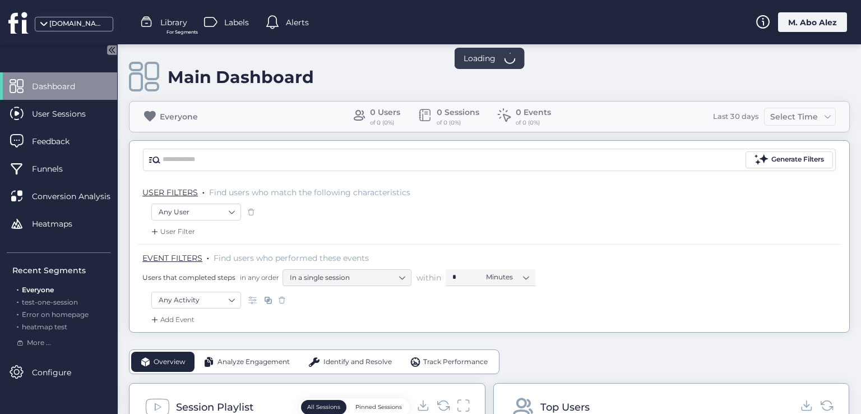 This screenshot has width=861, height=414. What do you see at coordinates (455, 362) in the screenshot?
I see `span: Track Performance` at bounding box center [455, 362].